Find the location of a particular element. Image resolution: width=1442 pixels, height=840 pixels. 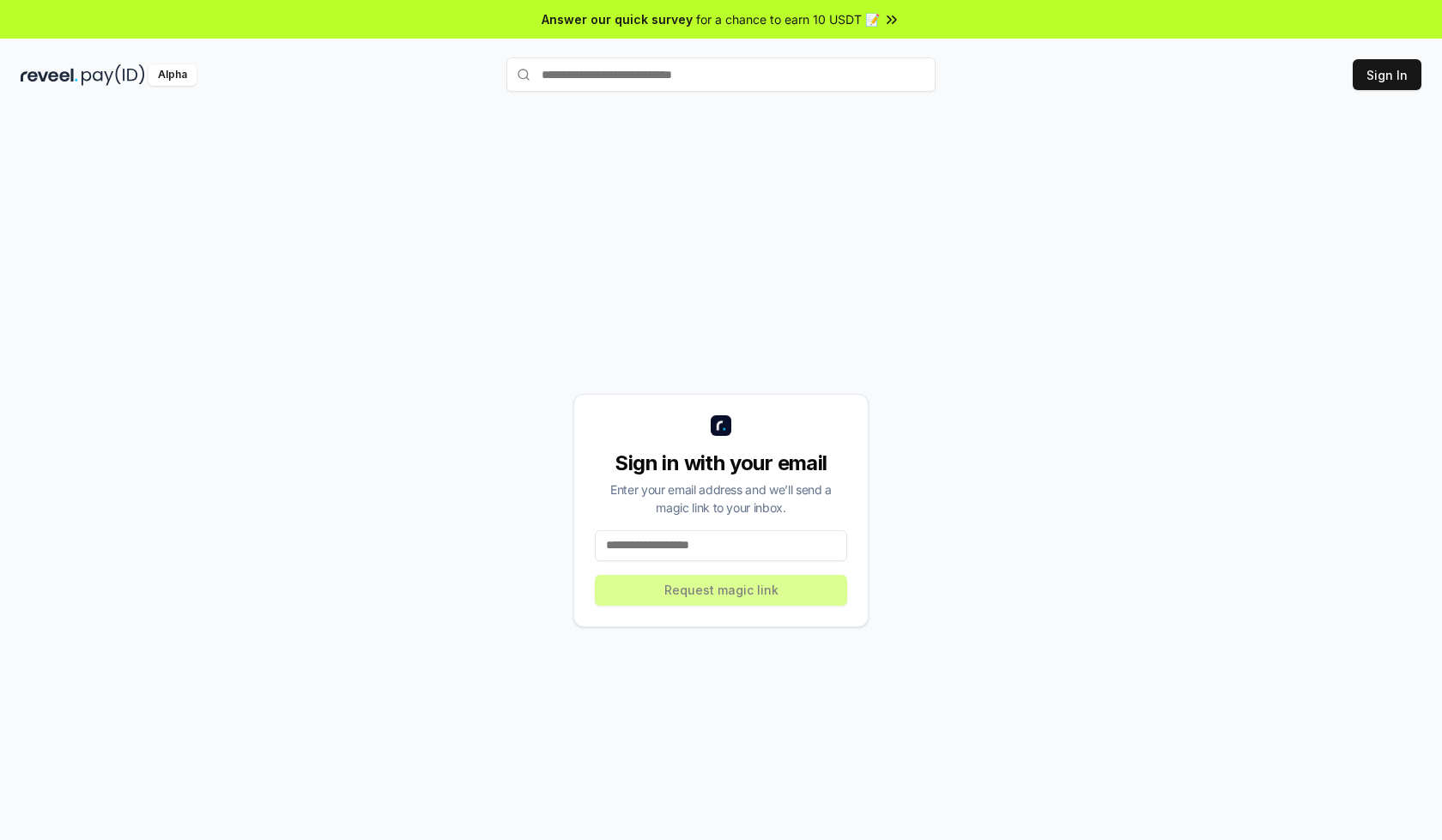

div: Sign in with your email is located at coordinates (721, 464).